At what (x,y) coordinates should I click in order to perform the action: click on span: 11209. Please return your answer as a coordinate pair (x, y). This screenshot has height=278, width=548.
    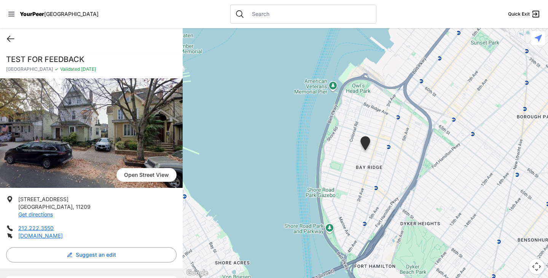
    Looking at the image, I should click on (83, 207).